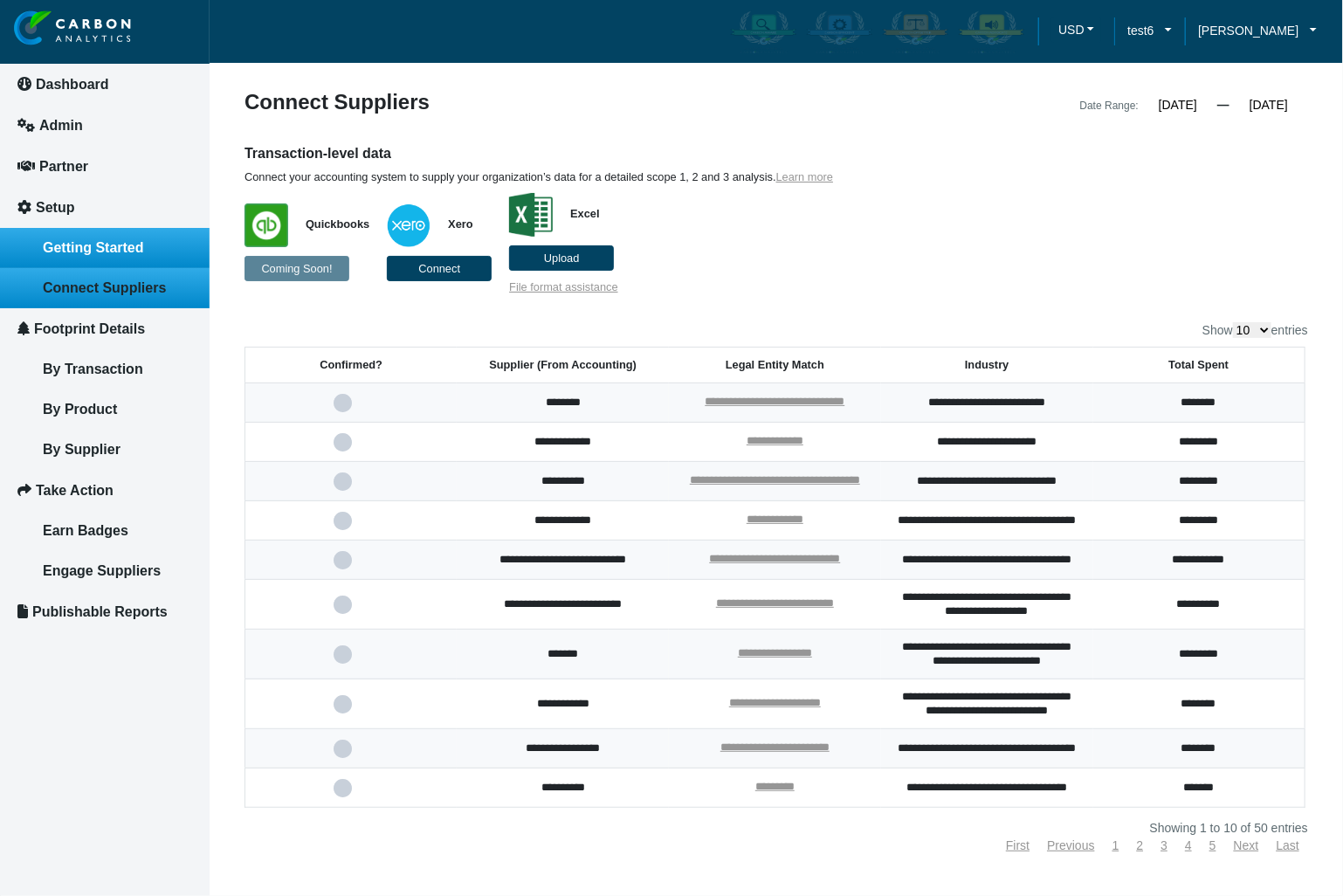 The image size is (1343, 896). Describe the element at coordinates (1164, 845) in the screenshot. I see `a: 3` at that location.